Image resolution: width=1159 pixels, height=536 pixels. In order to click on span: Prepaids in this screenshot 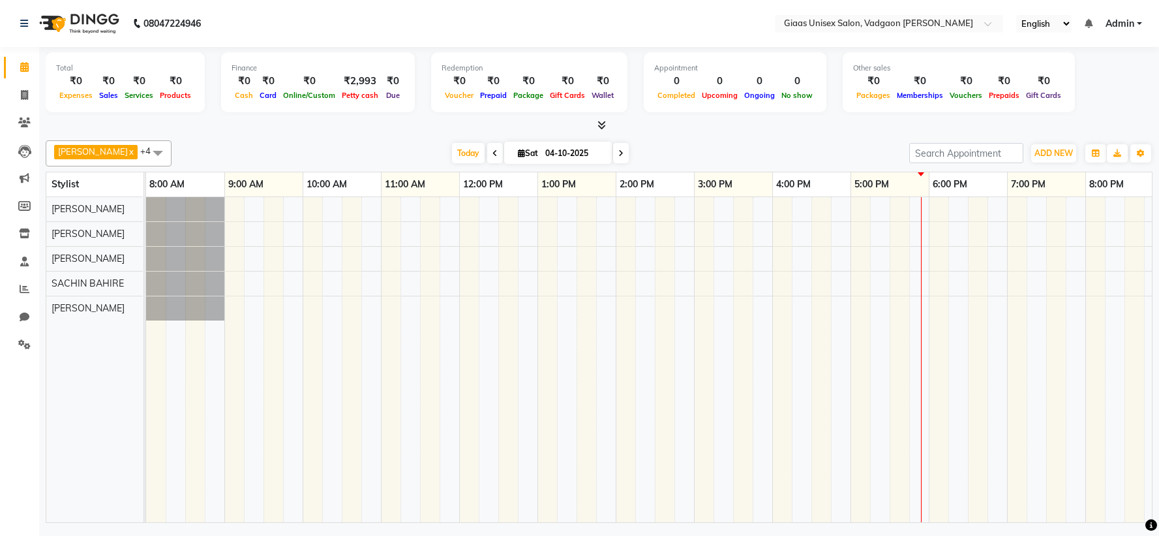, I will do `click(1004, 95)`.